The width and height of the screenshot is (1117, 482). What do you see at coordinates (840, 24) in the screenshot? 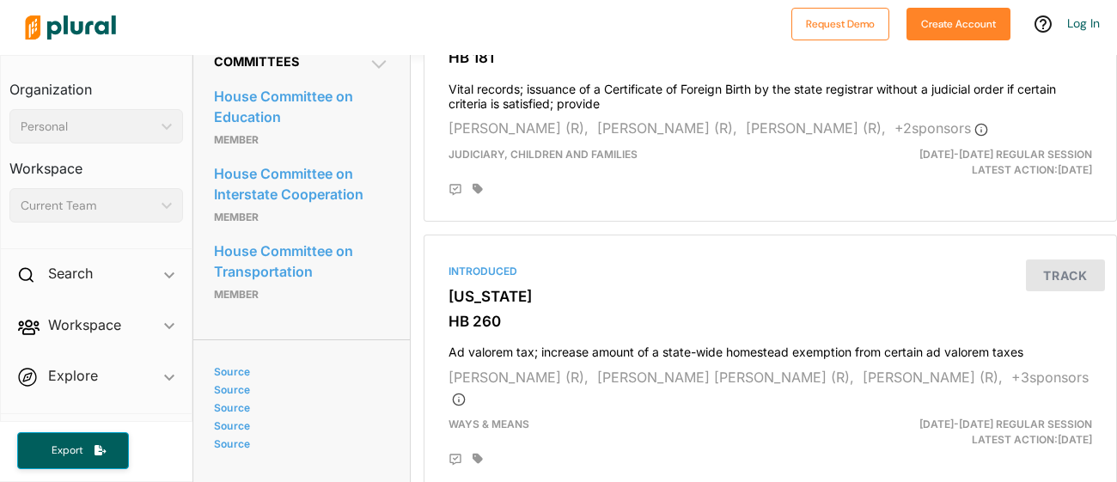
I see `button: Request Demo` at bounding box center [840, 24].